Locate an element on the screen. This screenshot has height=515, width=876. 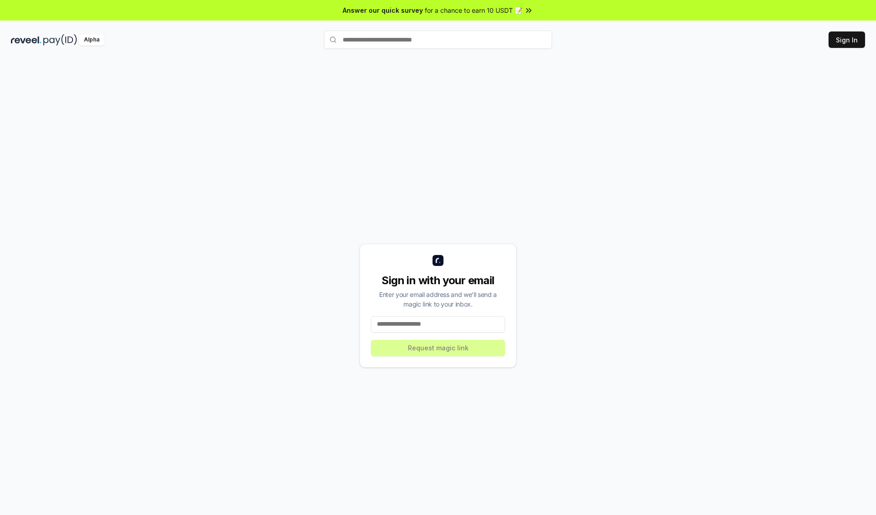
span: for a chance to earn 10 USDT 📝 is located at coordinates (474, 10).